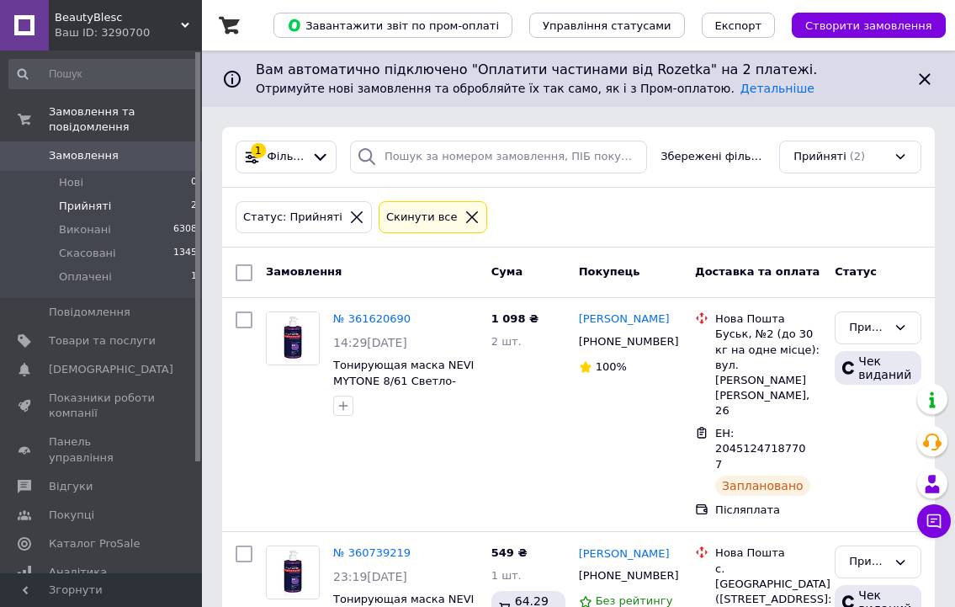 The image size is (955, 607). Describe the element at coordinates (403, 388) in the screenshot. I see `span: Тонирующая маска NEVI MYTONE 8/61 Светло-русый фиолетово-пепельный, 500 мл` at that location.